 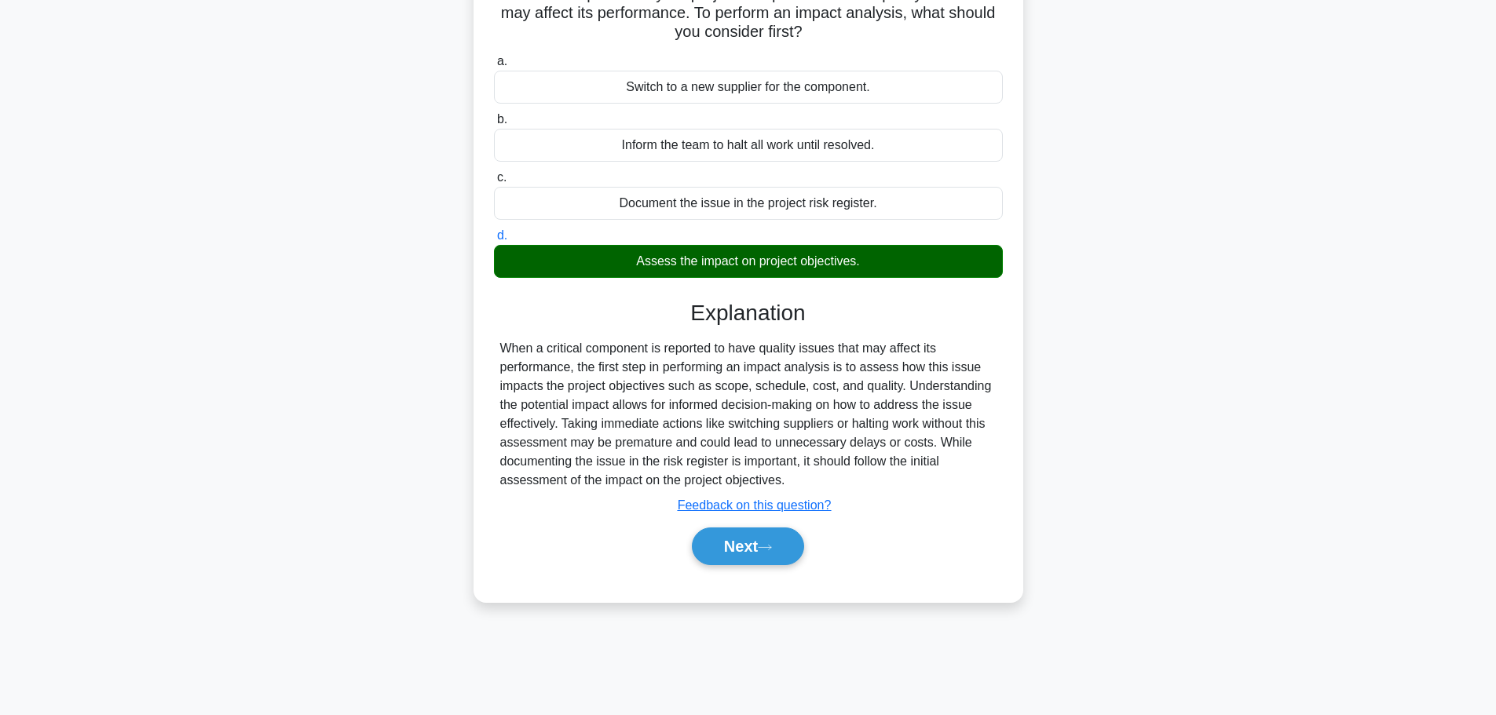 I want to click on a: Feedback on this question?, so click(x=755, y=505).